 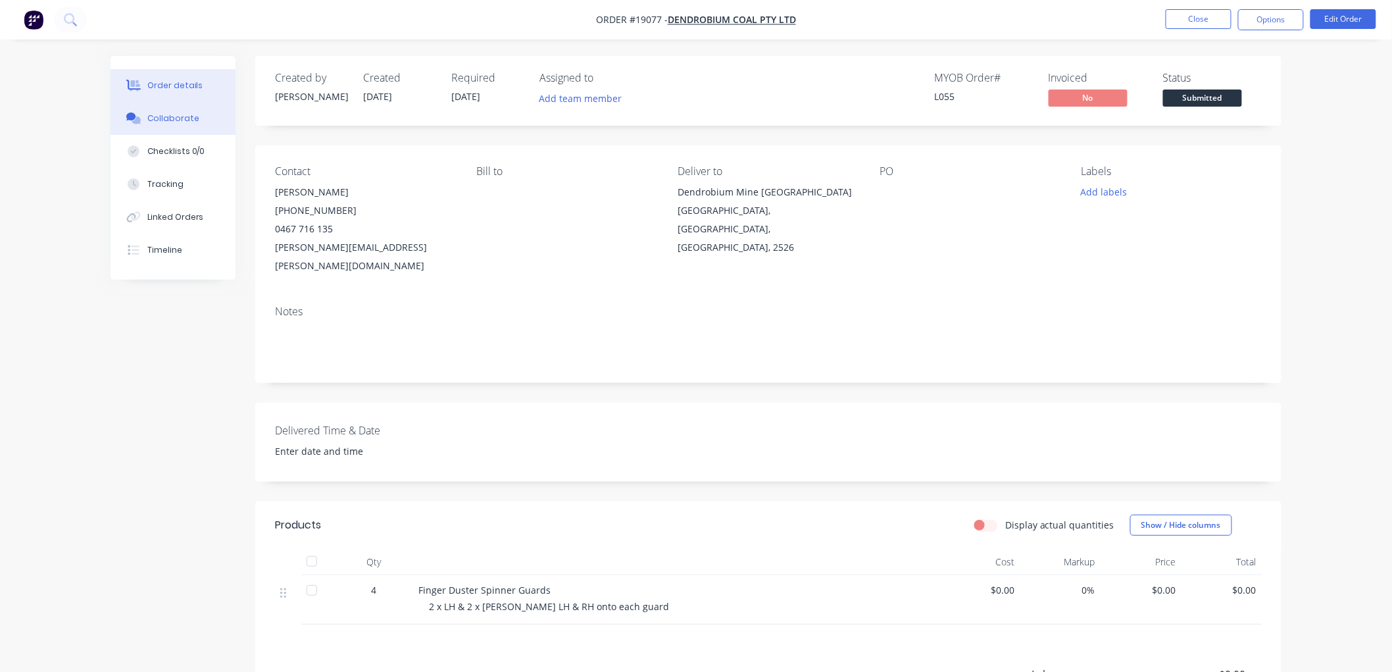 What do you see at coordinates (1221, 562) in the screenshot?
I see `div: Total` at bounding box center [1221, 562].